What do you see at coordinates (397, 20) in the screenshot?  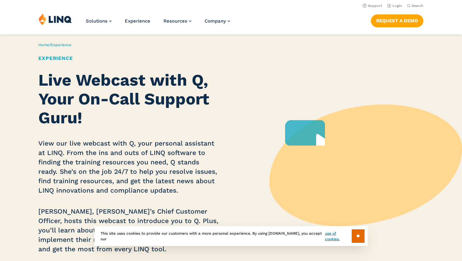 I see `nav: Button Navigation` at bounding box center [397, 20].